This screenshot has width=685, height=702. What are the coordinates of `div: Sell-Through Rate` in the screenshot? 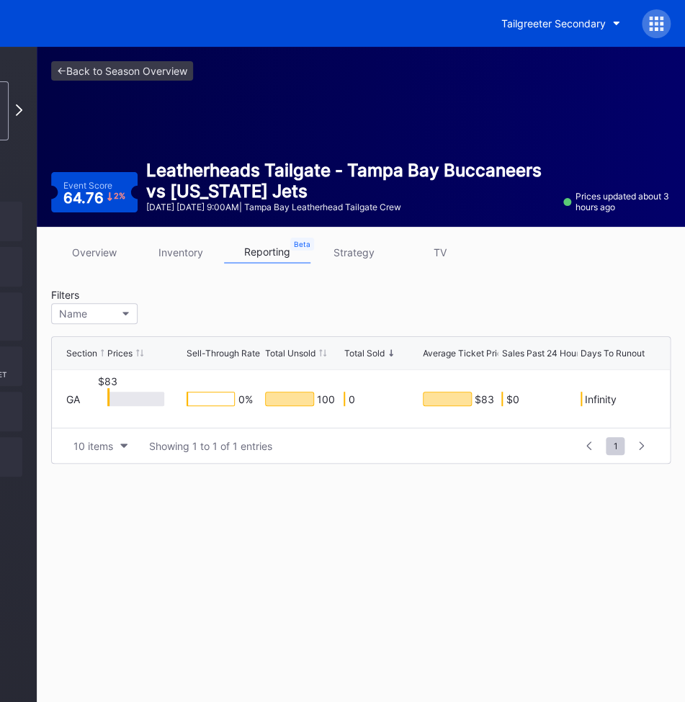 It's located at (223, 353).